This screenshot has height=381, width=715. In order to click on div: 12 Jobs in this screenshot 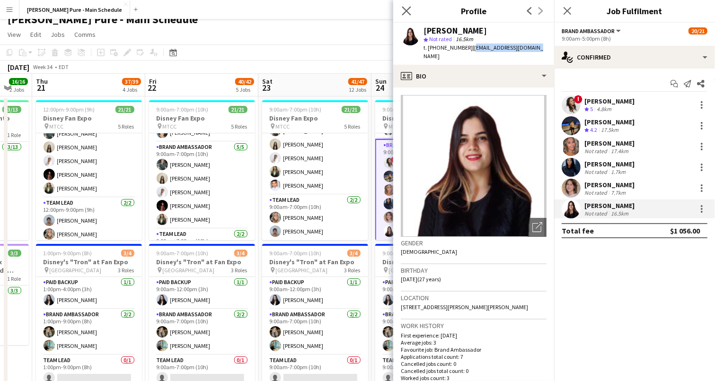, I will do `click(358, 89)`.